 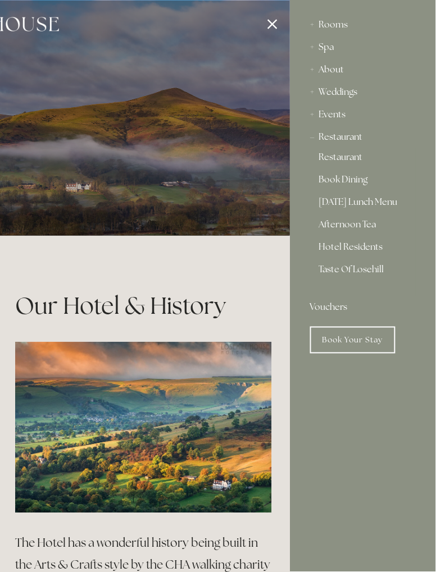 I want to click on a: Vouchers, so click(x=363, y=308).